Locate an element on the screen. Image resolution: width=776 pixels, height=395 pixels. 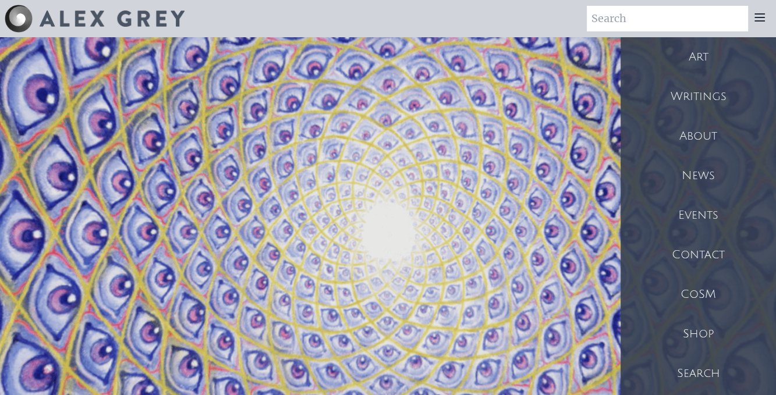
div: Search is located at coordinates (698, 374).